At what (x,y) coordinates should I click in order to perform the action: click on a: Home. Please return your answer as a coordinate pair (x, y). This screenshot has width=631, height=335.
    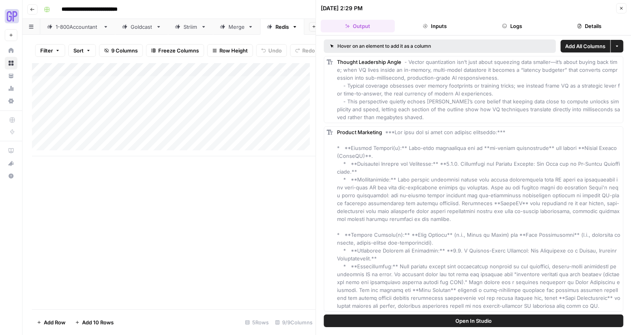
    Looking at the image, I should click on (11, 51).